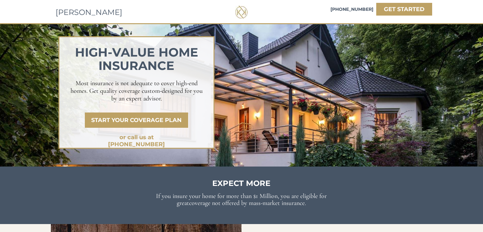  I want to click on span: Most insurance is not adequate to cover high-end homes. Get quality coverage custom-designed for ..., so click(137, 91).